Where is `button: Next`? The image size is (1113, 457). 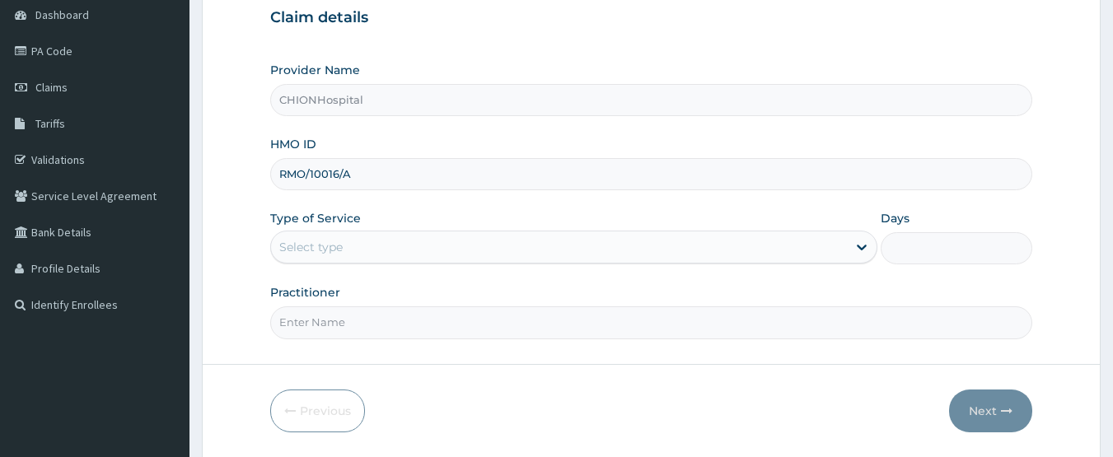
button: Next is located at coordinates (990, 411).